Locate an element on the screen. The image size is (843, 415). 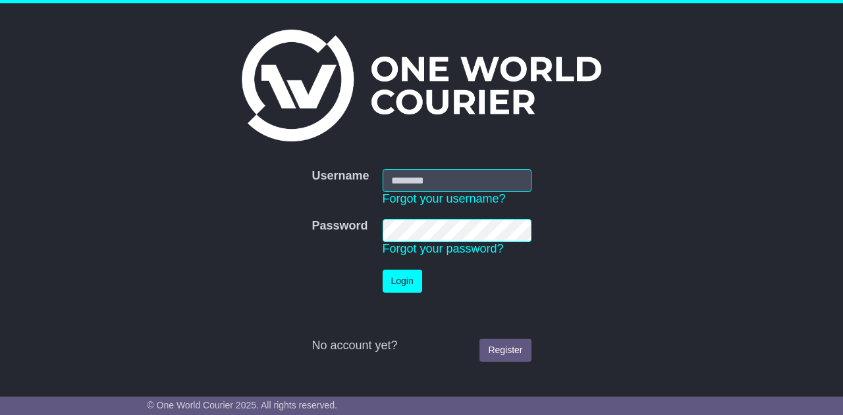
label: Password is located at coordinates (339, 226).